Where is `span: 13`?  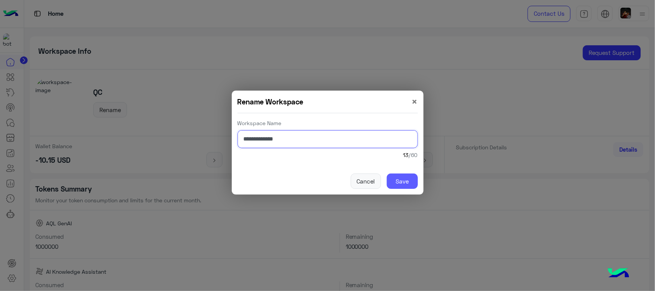 span: 13 is located at coordinates (328, 155).